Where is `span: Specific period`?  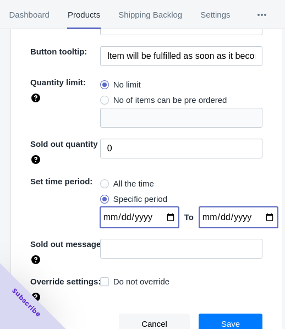
span: Specific period is located at coordinates (140, 199).